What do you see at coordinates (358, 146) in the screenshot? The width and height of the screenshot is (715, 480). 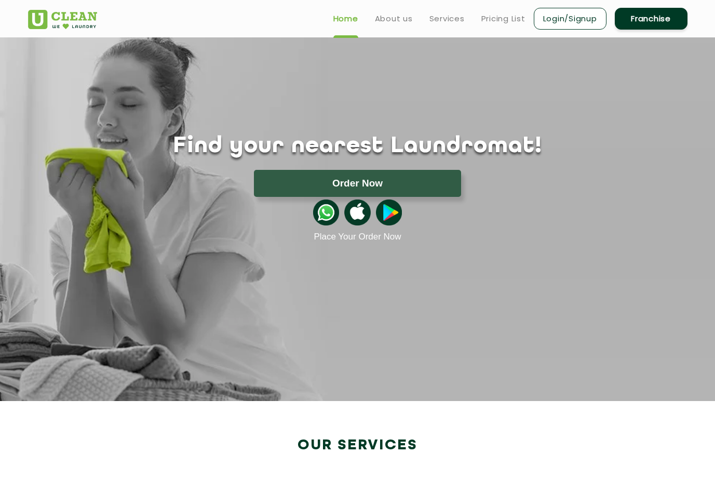 I see `h1: Find your nearest Laundromat!` at bounding box center [358, 146].